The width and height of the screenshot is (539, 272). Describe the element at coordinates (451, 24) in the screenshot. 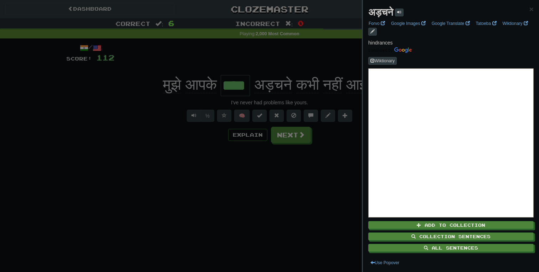

I see `a: Google Translate` at that location.